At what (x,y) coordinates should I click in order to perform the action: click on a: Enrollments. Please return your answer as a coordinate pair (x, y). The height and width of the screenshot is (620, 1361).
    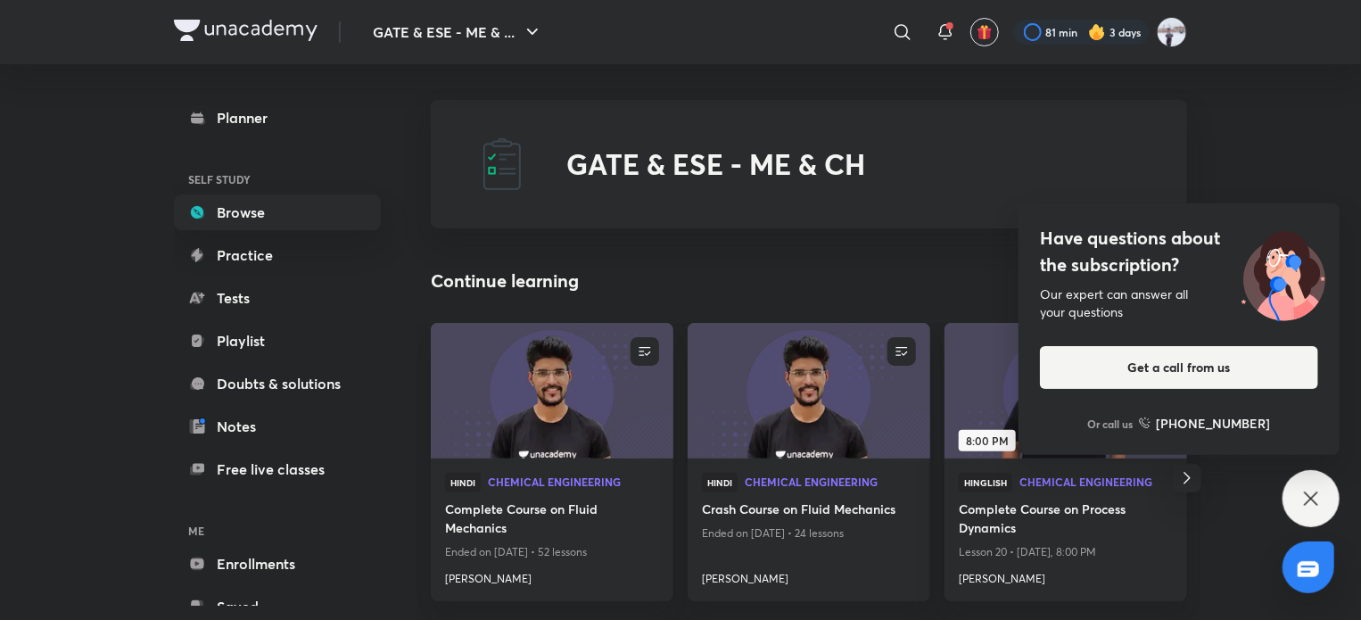
    Looking at the image, I should click on (277, 563).